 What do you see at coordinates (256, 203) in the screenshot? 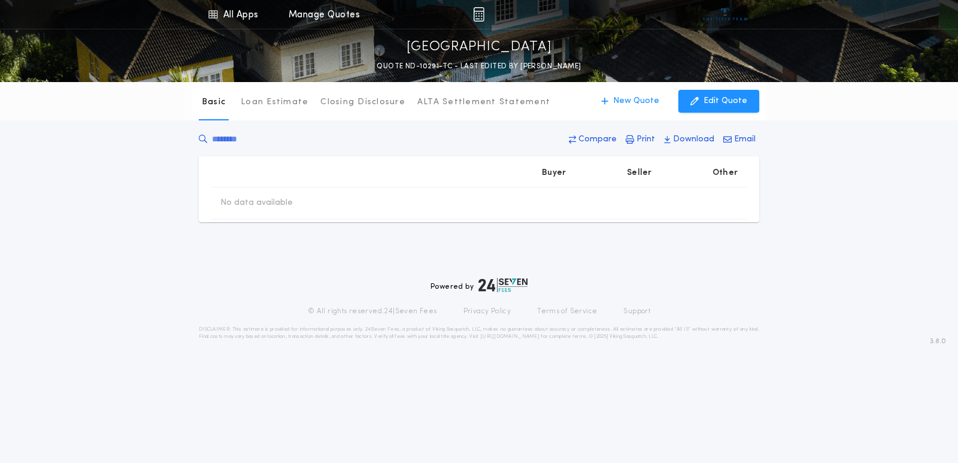
I see `td: No data available` at bounding box center [256, 203].